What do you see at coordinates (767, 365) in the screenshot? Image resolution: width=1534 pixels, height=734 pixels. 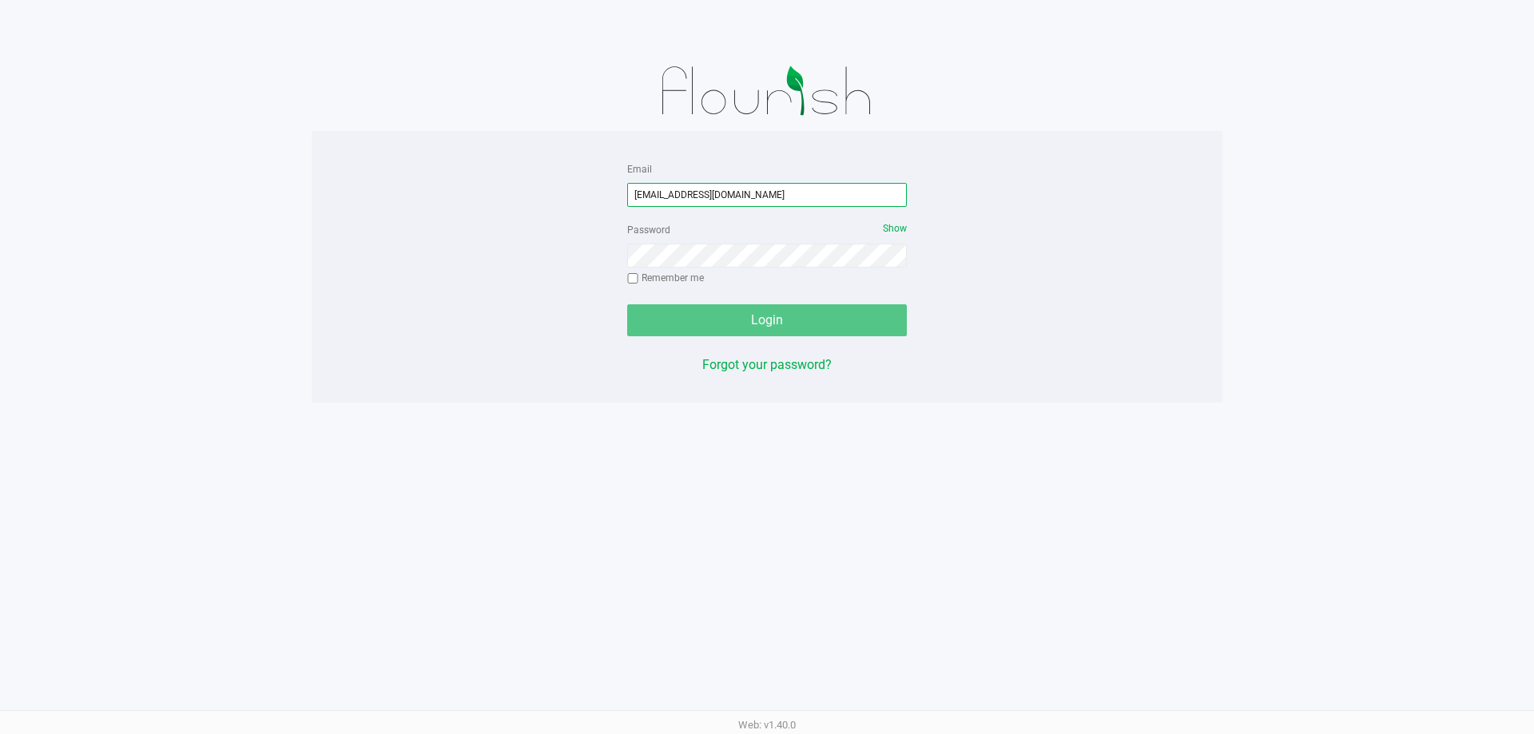 I see `button: Forgot your password?` at bounding box center [767, 365].